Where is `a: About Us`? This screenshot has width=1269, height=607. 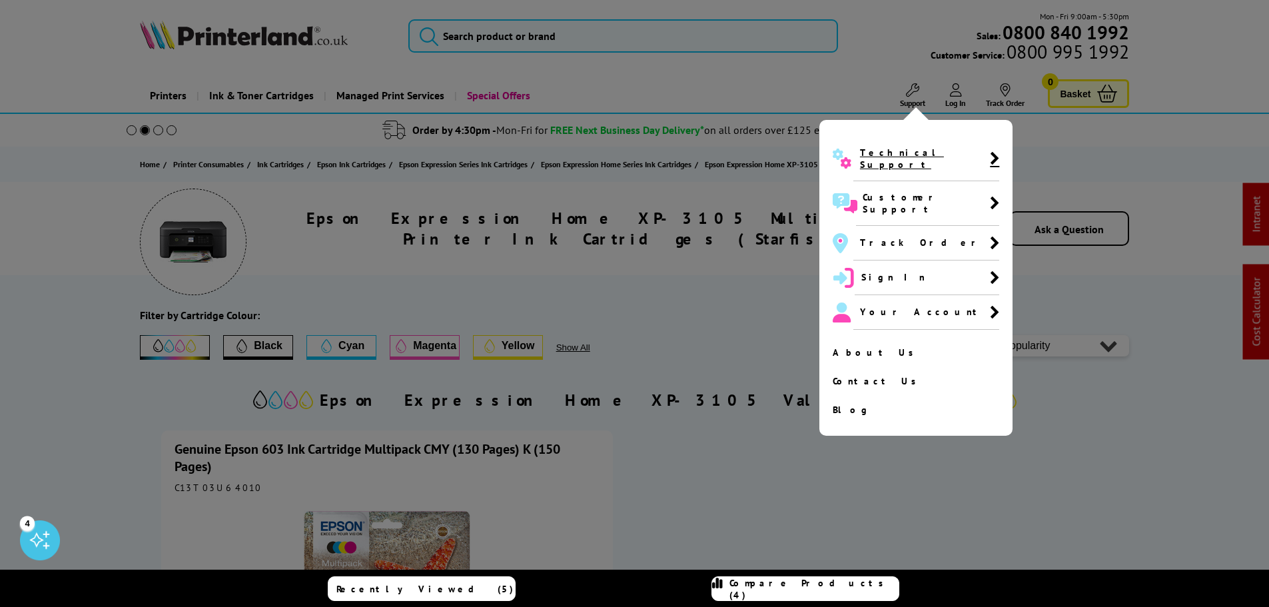 a: About Us is located at coordinates (916, 352).